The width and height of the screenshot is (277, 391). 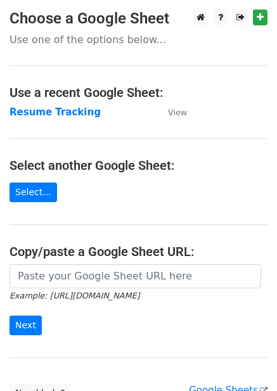 What do you see at coordinates (135, 276) in the screenshot?
I see `input: Paste your Google Sheet URL here` at bounding box center [135, 276].